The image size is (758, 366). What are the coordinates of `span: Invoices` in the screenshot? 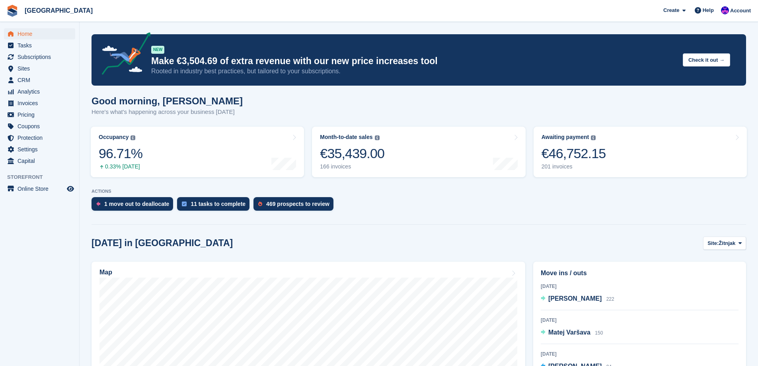 It's located at (41, 103).